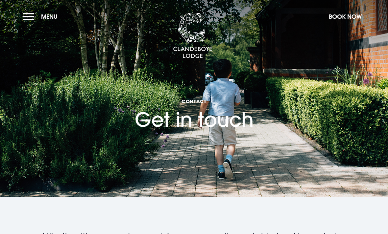 The width and height of the screenshot is (388, 234). What do you see at coordinates (192, 36) in the screenshot?
I see `img: Clandeboye Lodge` at bounding box center [192, 36].